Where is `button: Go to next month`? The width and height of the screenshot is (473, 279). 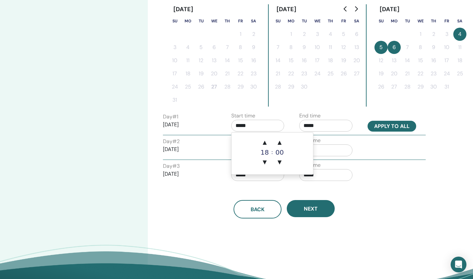
button: Go to next month is located at coordinates (356, 9).